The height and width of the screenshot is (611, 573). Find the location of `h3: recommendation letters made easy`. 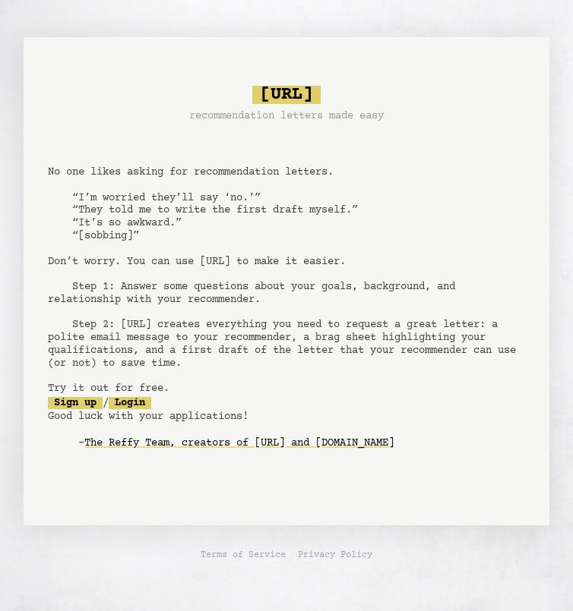

h3: recommendation letters made easy is located at coordinates (286, 116).